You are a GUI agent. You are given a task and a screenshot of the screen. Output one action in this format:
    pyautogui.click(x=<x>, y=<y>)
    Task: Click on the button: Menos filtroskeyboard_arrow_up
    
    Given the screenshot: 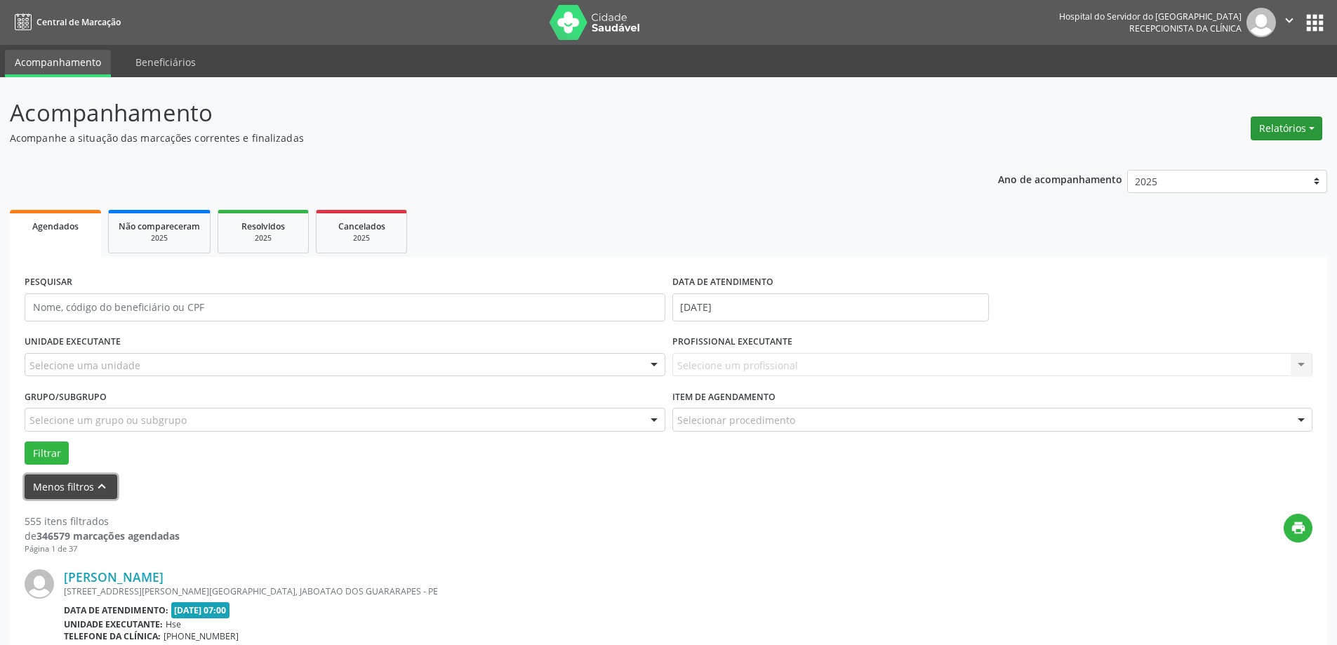 What is the action you would take?
    pyautogui.click(x=71, y=486)
    